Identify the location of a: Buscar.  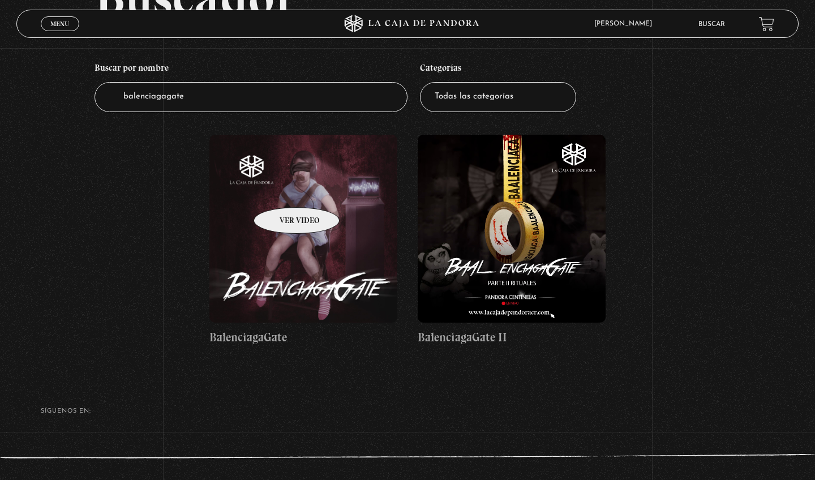
(711, 24).